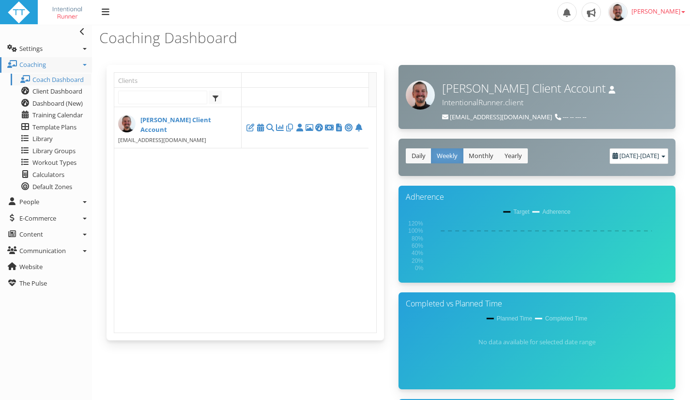 The width and height of the screenshot is (690, 400). Describe the element at coordinates (51, 151) in the screenshot. I see `a: Library Groups` at that location.